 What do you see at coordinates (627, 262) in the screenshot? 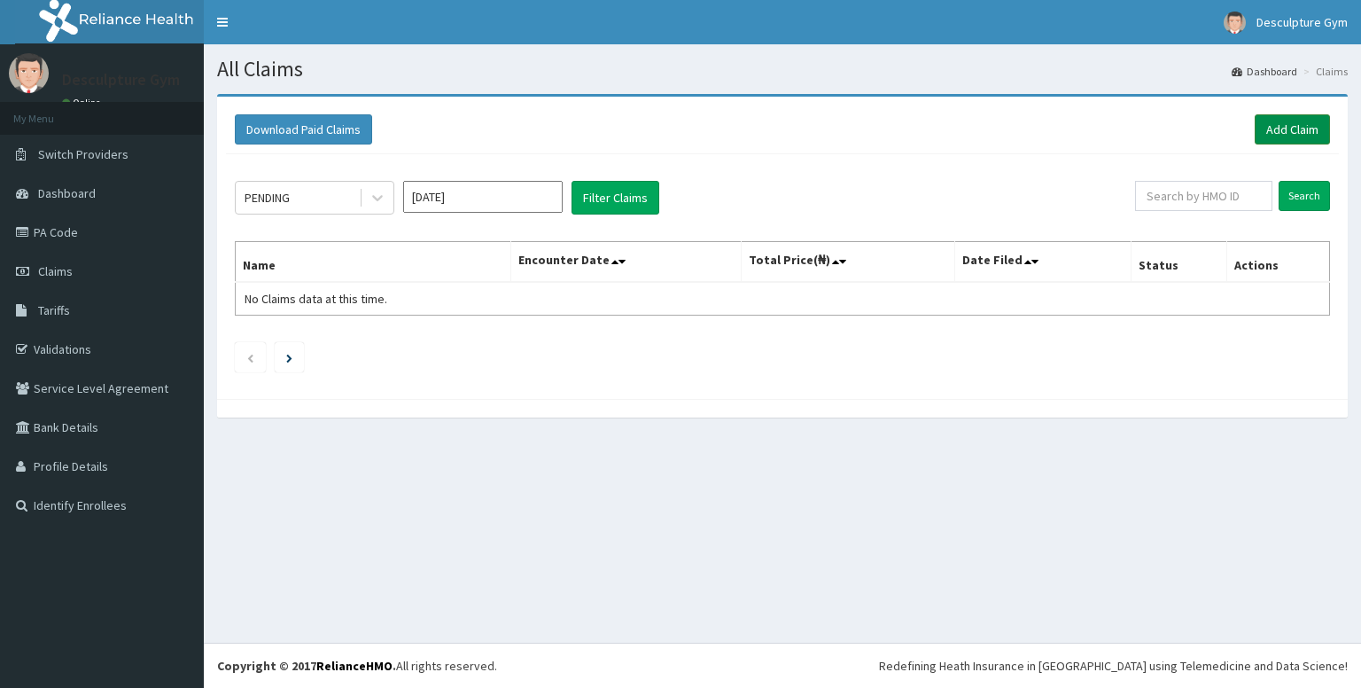
I see `th: Encounter Date` at bounding box center [627, 262].